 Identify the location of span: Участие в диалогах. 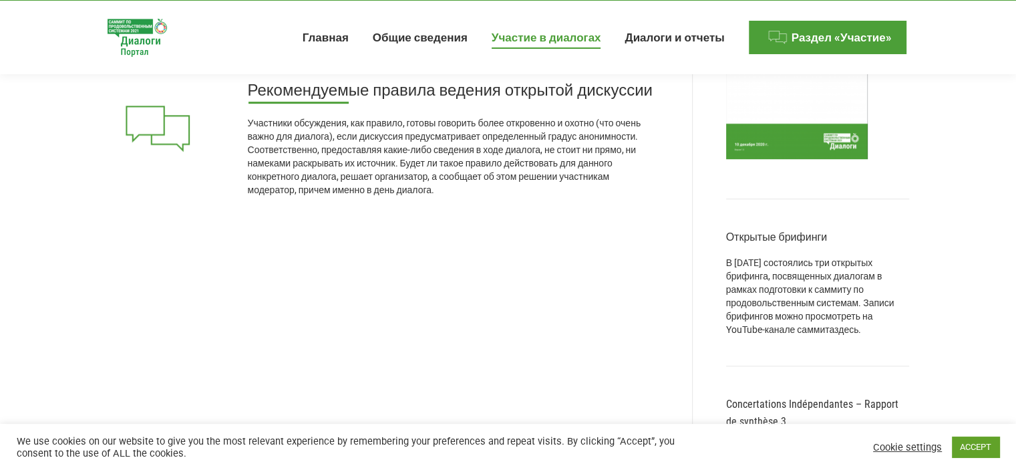
(546, 37).